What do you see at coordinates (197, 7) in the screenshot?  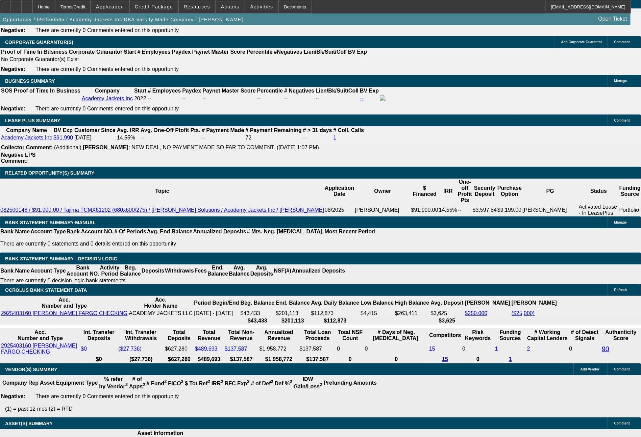 I see `span: Resources` at bounding box center [197, 7].